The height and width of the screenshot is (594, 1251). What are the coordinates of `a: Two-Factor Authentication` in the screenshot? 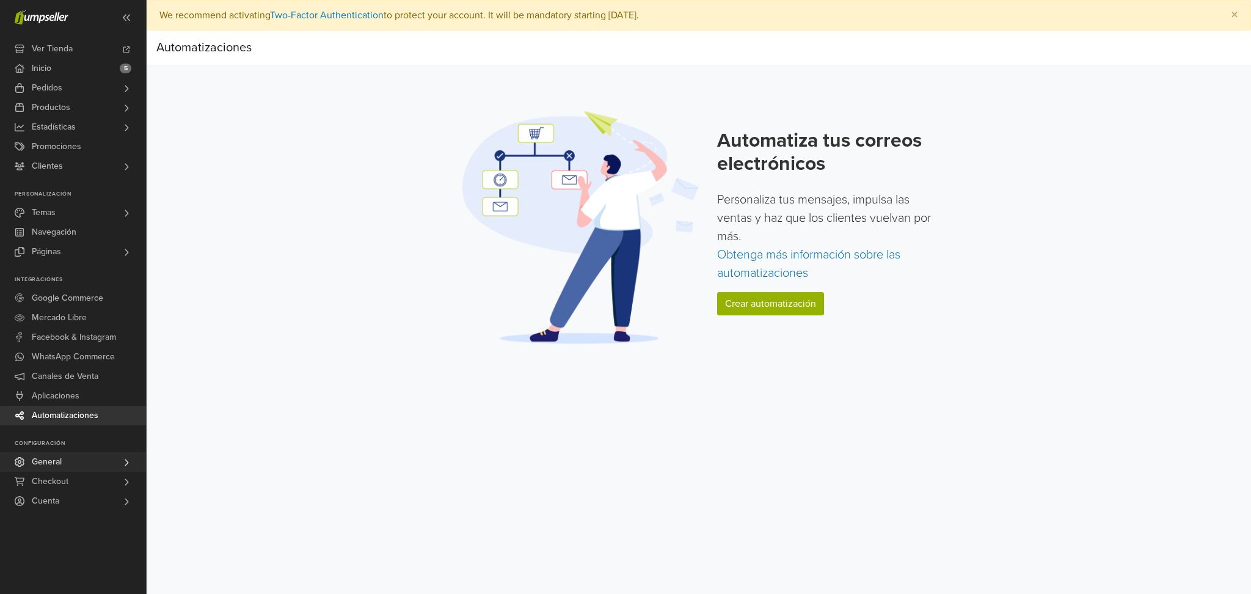 It's located at (327, 15).